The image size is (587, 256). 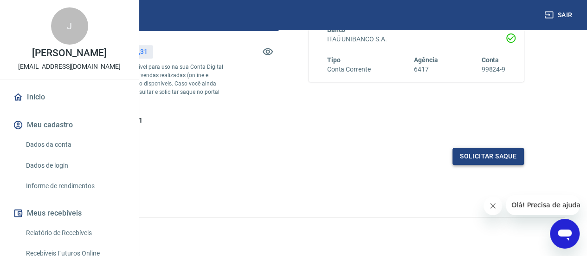 What do you see at coordinates (69, 125) in the screenshot?
I see `button: Meu cadastro` at bounding box center [69, 125].